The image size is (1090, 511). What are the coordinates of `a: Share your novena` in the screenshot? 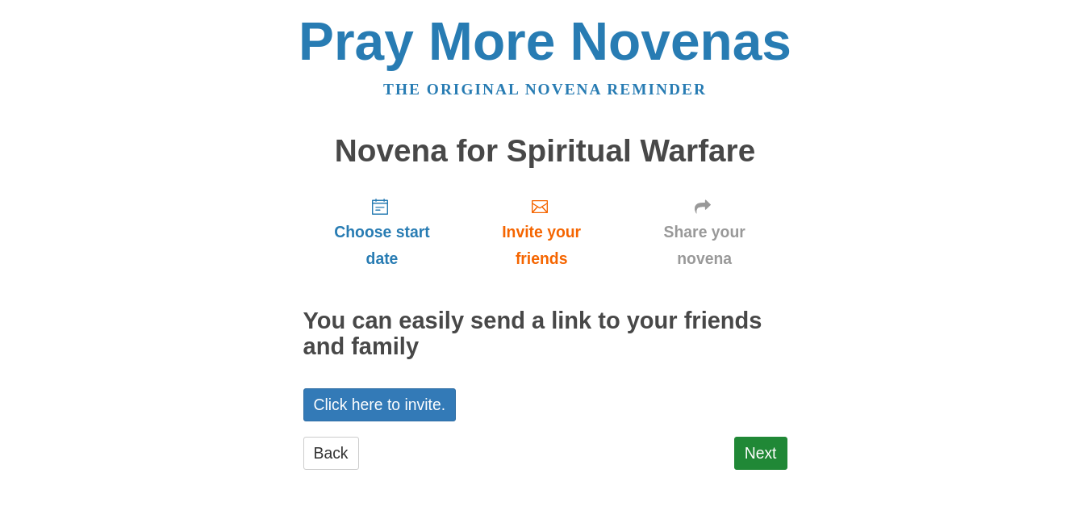 It's located at (705, 232).